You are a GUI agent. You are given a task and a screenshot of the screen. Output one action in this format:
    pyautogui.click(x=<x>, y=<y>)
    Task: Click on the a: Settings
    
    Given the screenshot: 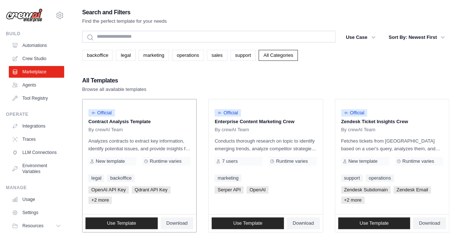 What is the action you would take?
    pyautogui.click(x=36, y=213)
    